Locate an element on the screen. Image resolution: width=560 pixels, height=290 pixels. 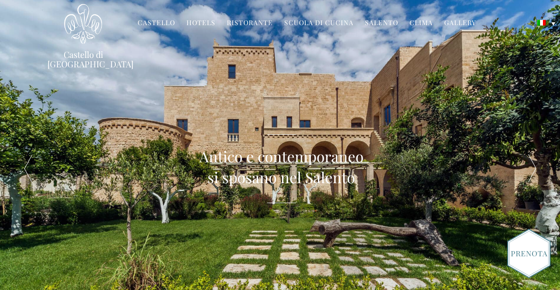
a: Castello is located at coordinates (156, 23).